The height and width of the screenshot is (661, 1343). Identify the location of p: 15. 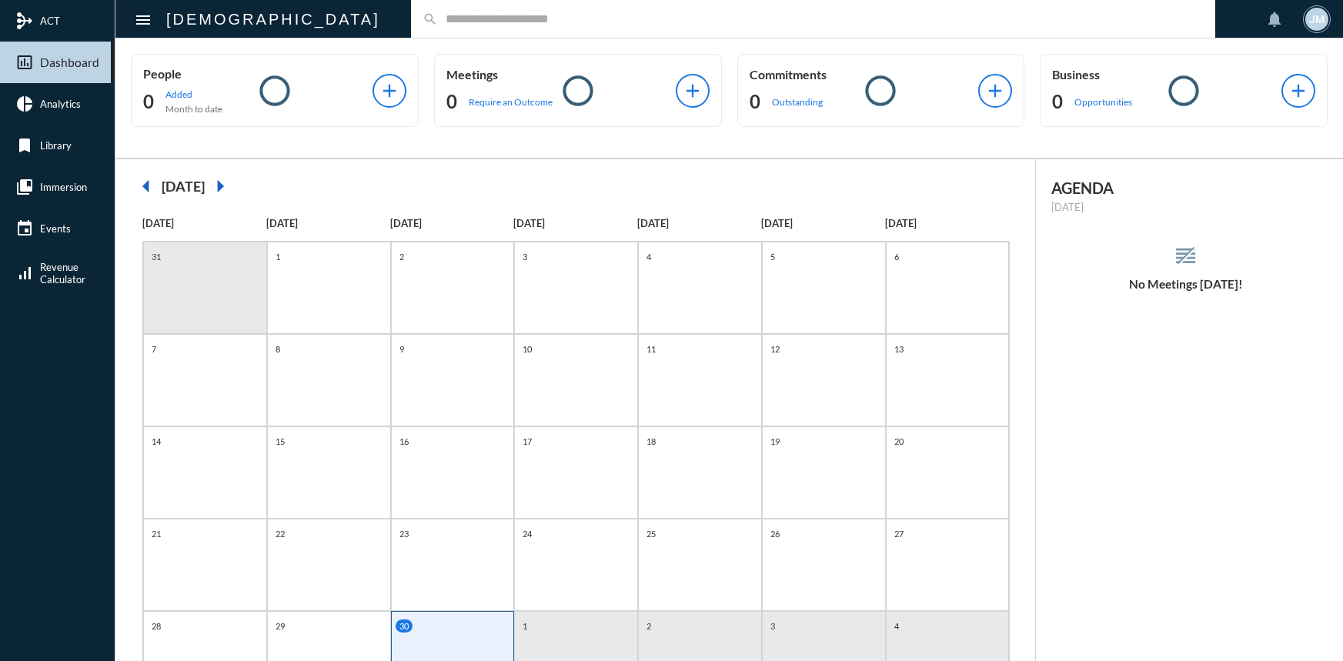
(280, 441).